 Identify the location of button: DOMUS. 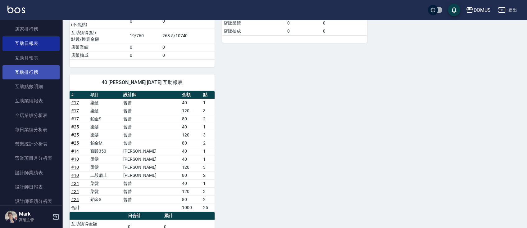
(478, 10).